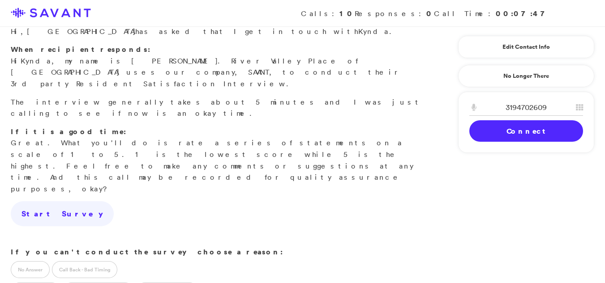 Image resolution: width=605 pixels, height=283 pixels. Describe the element at coordinates (81, 49) in the screenshot. I see `strong: When recipient responds:` at that location.